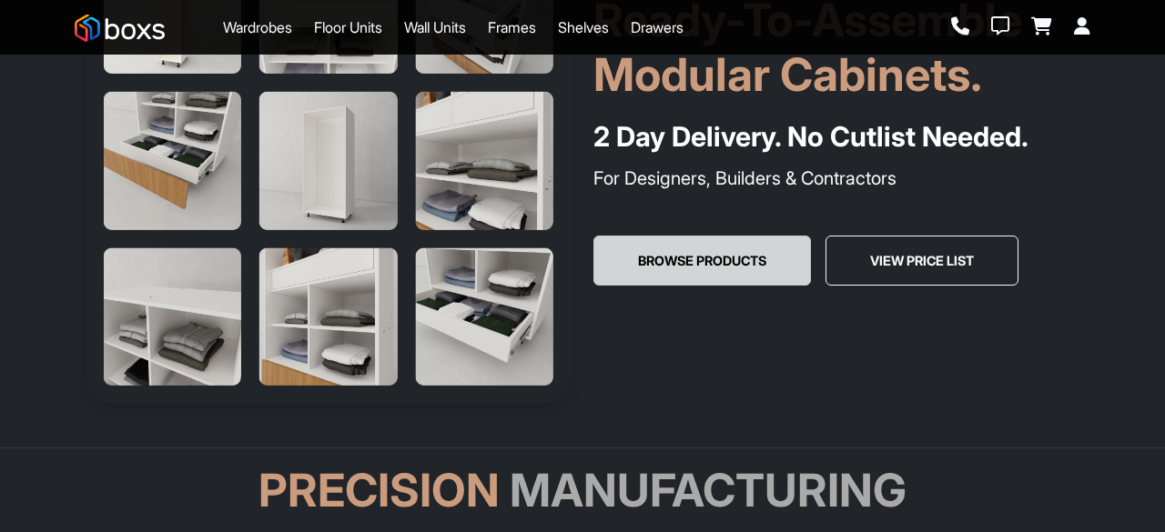  What do you see at coordinates (119, 28) in the screenshot?
I see `img: Boxs Store logo` at bounding box center [119, 28].